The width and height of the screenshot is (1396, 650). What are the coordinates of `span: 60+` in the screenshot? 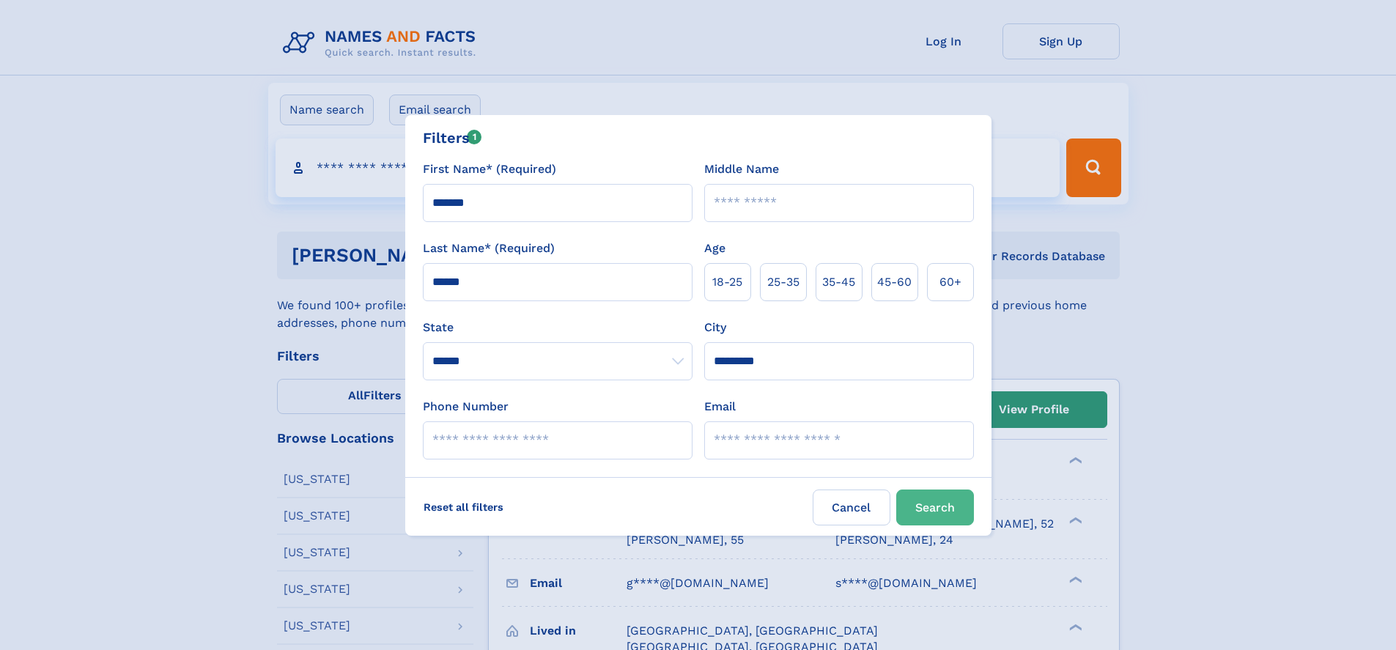 It's located at (950, 282).